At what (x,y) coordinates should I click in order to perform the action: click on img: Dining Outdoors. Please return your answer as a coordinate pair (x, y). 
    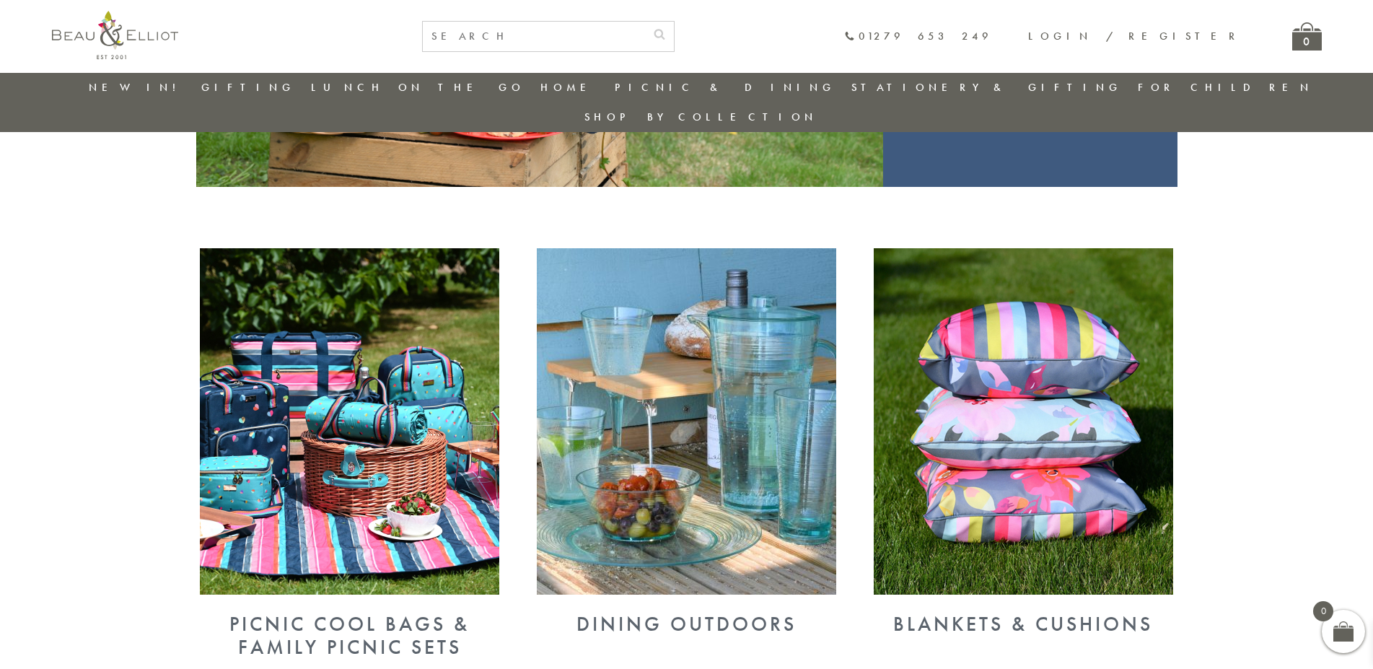
    Looking at the image, I should click on (686, 421).